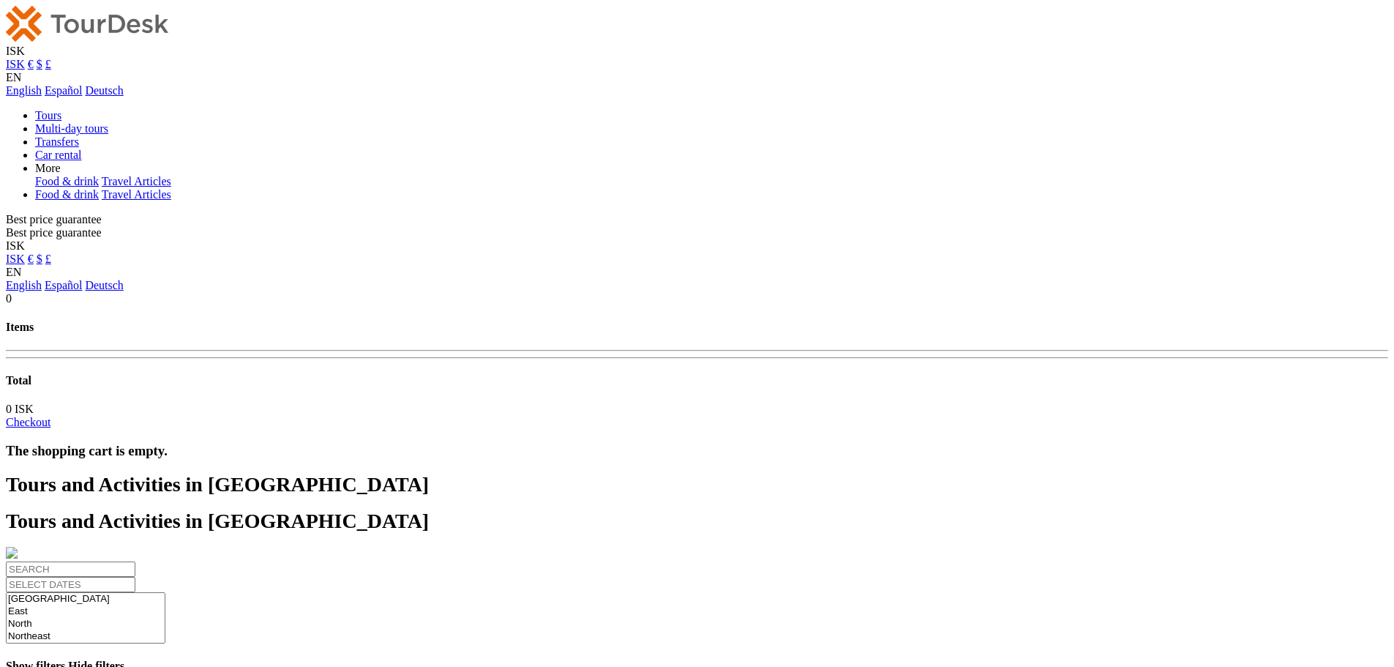  I want to click on input: SELECT DATES, so click(70, 584).